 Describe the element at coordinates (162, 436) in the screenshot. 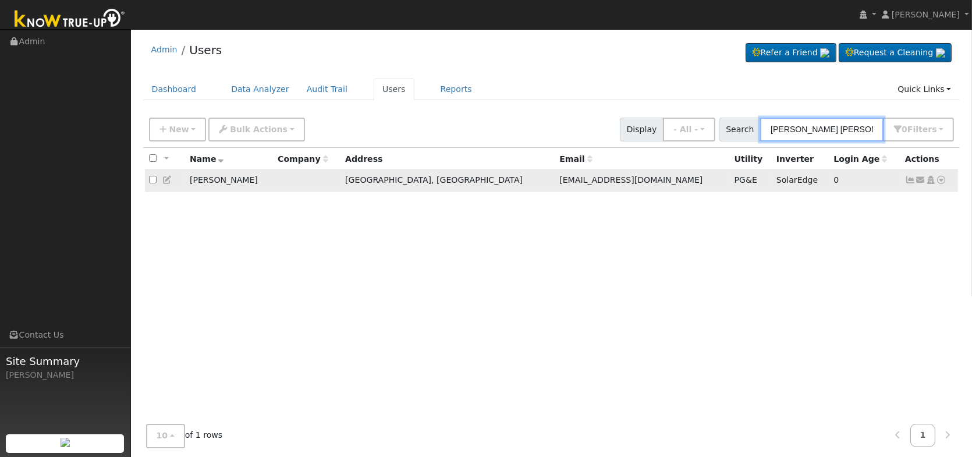

I see `span: 10` at that location.